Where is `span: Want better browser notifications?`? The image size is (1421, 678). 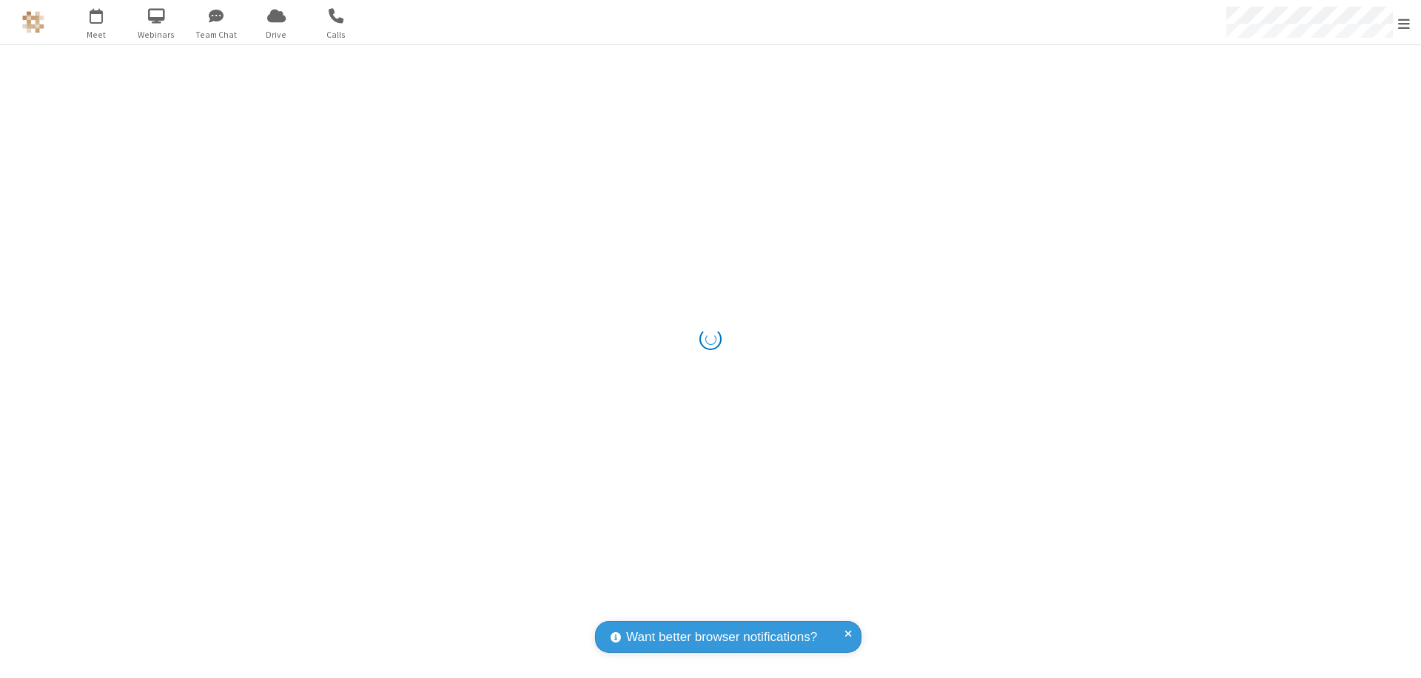 span: Want better browser notifications? is located at coordinates (722, 637).